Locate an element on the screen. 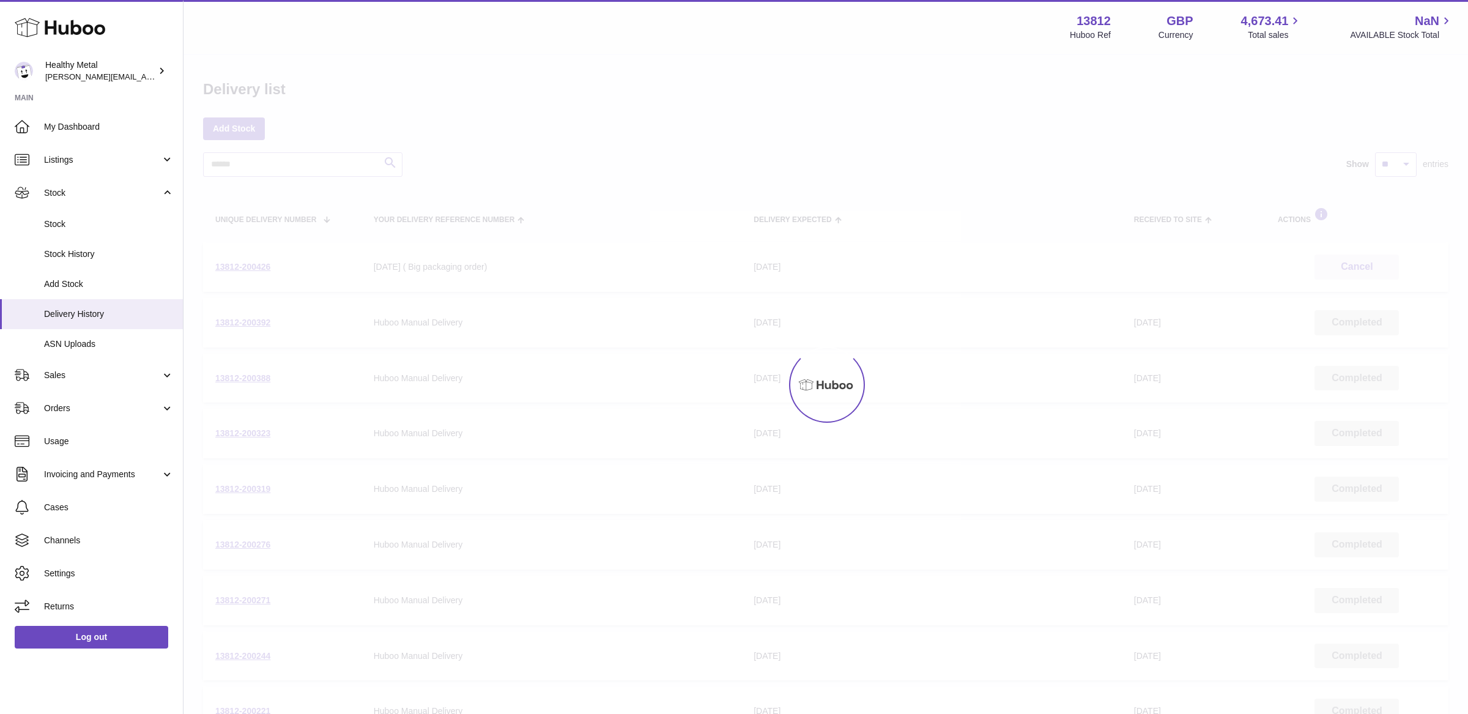  a: Log out is located at coordinates (91, 637).